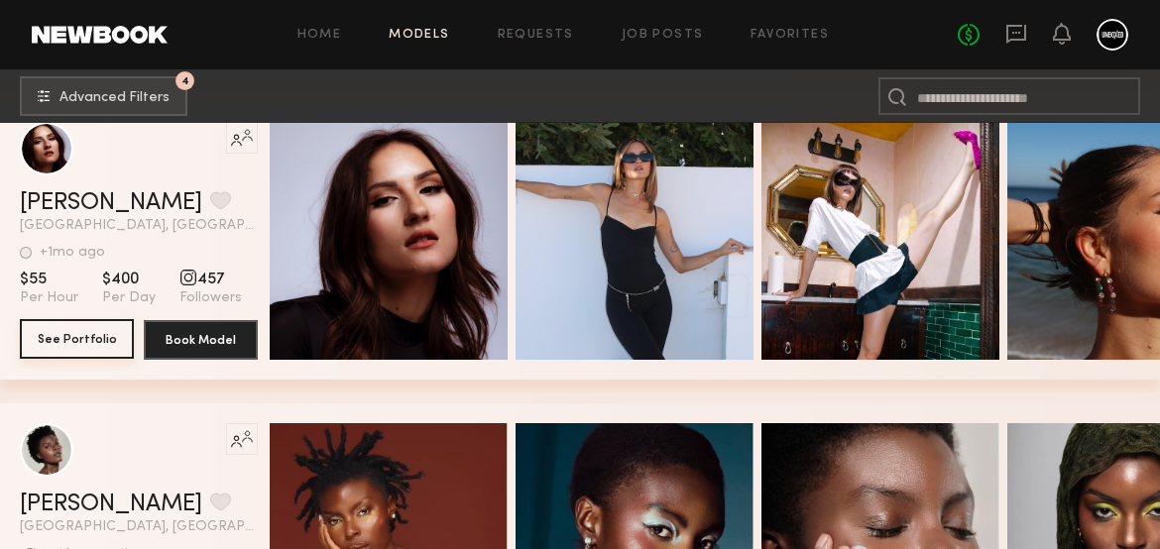  Describe the element at coordinates (114, 98) in the screenshot. I see `span: Advanced Filters` at that location.